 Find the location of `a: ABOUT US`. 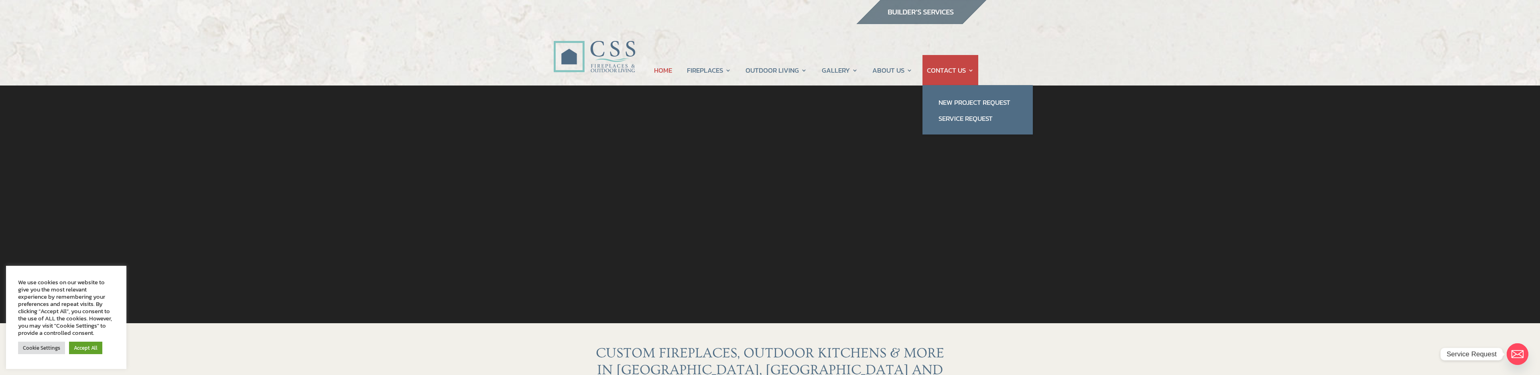

a: ABOUT US is located at coordinates (892, 70).